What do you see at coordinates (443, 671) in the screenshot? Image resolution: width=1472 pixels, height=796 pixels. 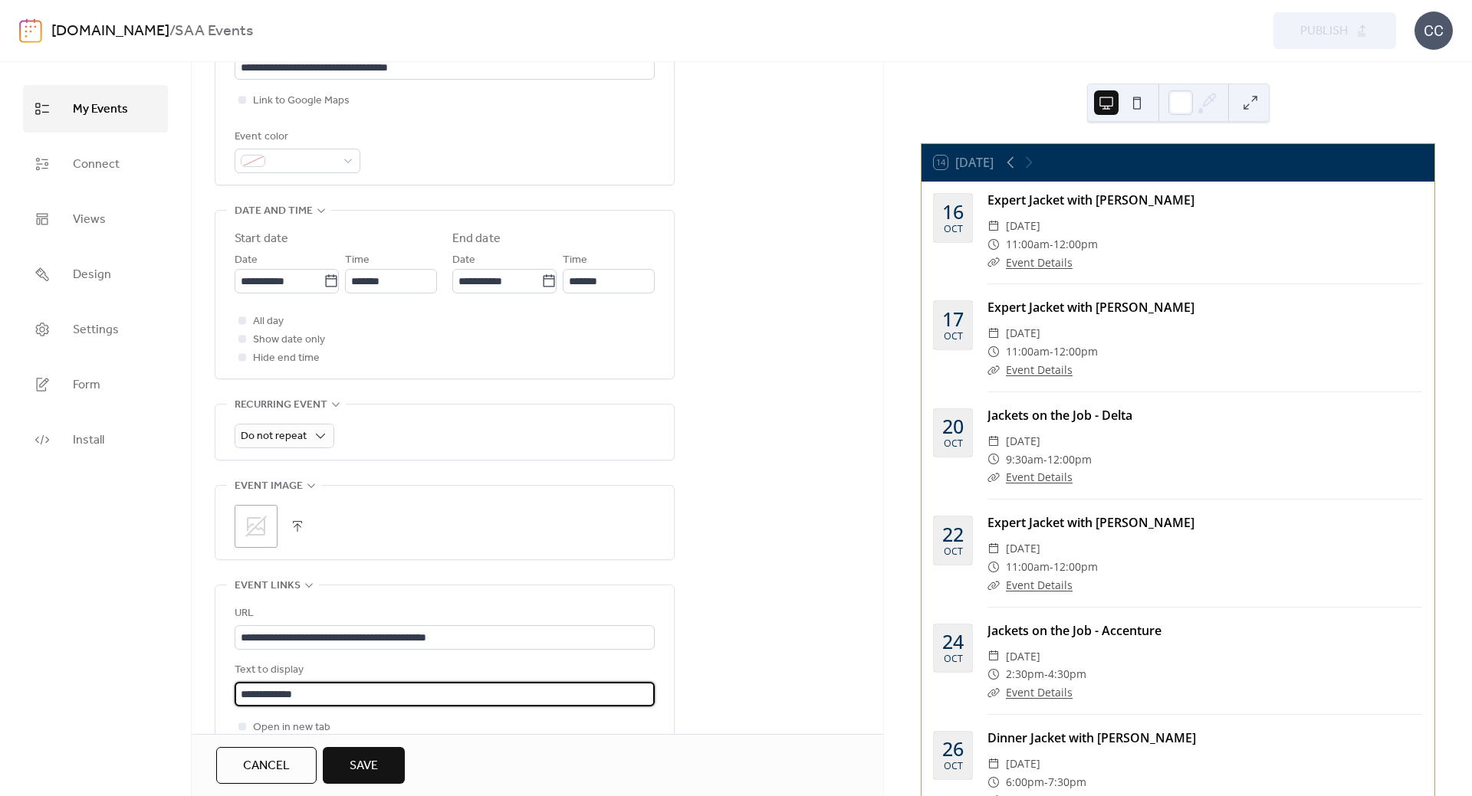 I see `div: Text to display` at bounding box center [443, 671].